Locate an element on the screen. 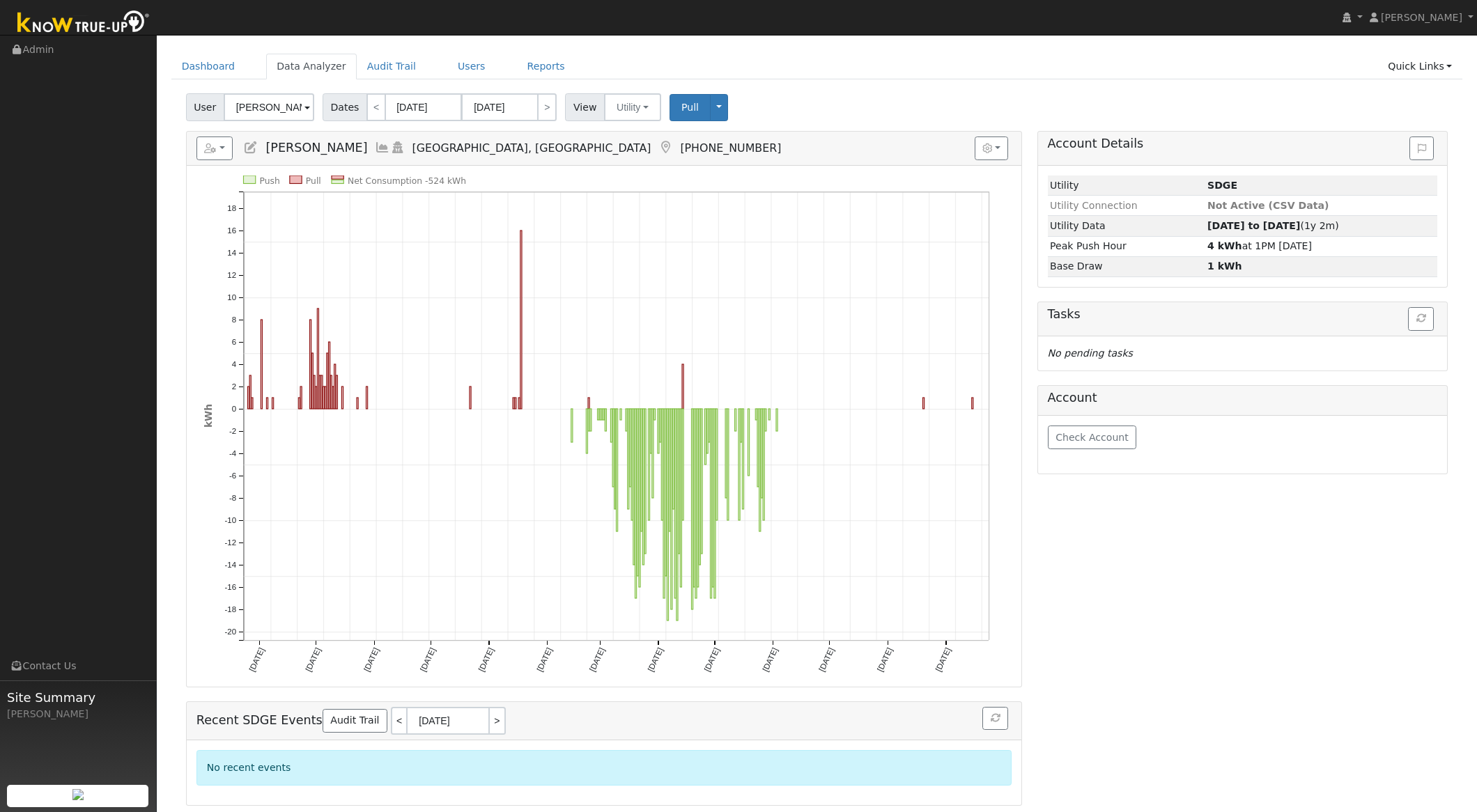 This screenshot has height=812, width=1477. a: Data Analyzer is located at coordinates (312, 66).